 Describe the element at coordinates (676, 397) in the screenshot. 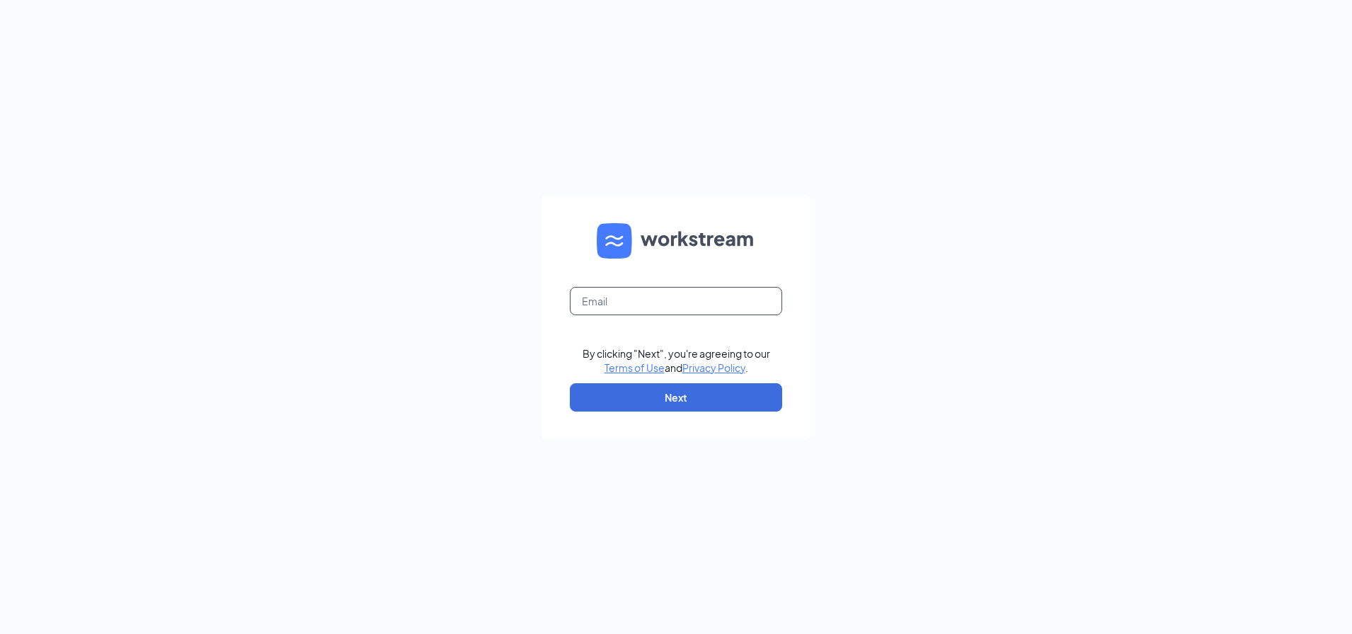

I see `button: Next` at that location.